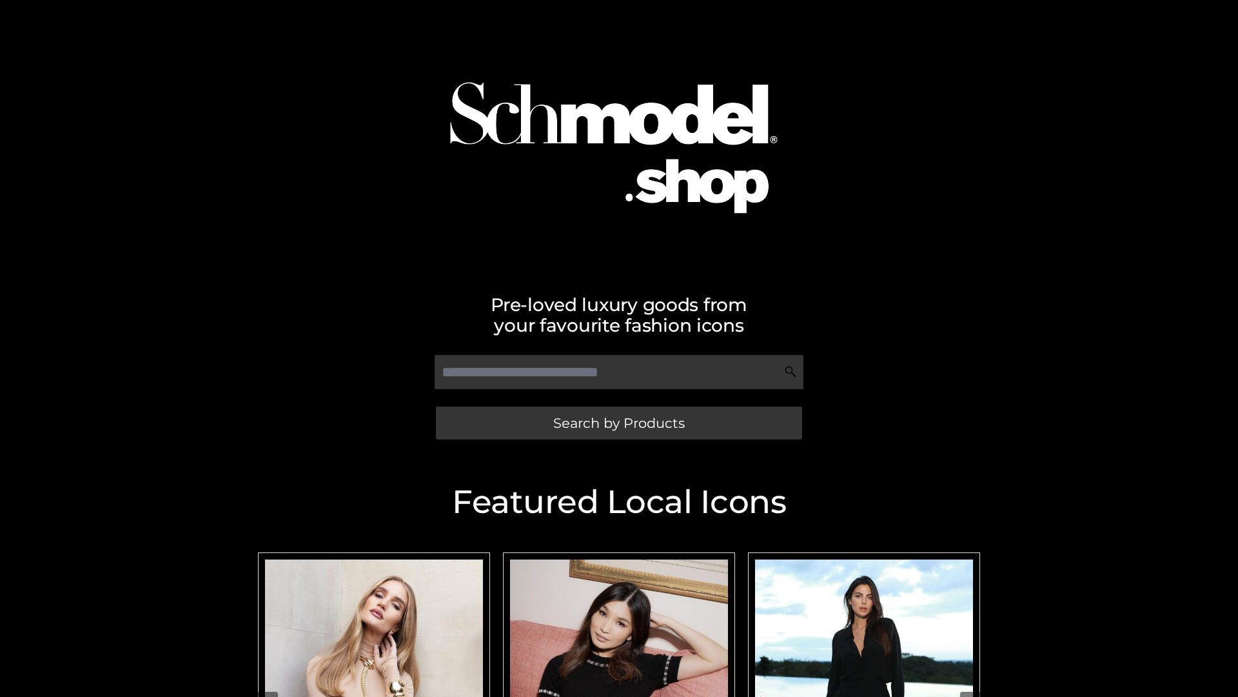  Describe the element at coordinates (619, 315) in the screenshot. I see `h2: Pre-loved luxury goods from your favourite fashion icons` at that location.